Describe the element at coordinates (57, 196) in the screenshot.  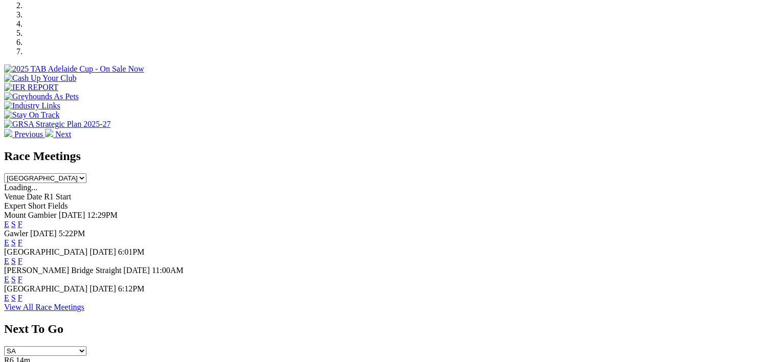
I see `span: R1 Start` at that location.